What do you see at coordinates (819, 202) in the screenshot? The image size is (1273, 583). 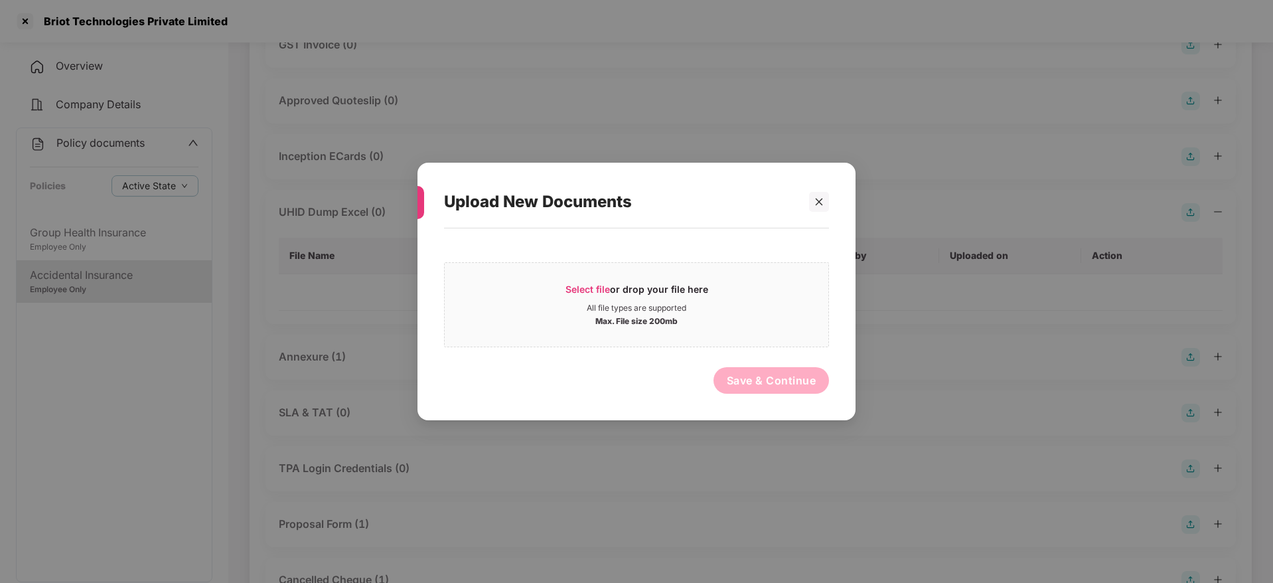 I see `span: close` at bounding box center [819, 202].